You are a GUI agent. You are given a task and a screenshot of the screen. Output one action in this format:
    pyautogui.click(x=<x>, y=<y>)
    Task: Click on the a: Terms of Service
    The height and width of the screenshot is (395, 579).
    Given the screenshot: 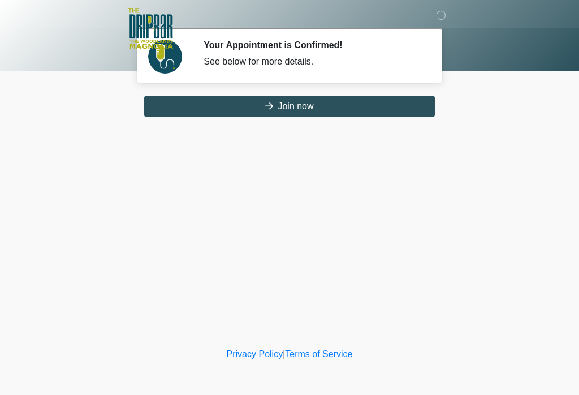 What is the action you would take?
    pyautogui.click(x=318, y=353)
    